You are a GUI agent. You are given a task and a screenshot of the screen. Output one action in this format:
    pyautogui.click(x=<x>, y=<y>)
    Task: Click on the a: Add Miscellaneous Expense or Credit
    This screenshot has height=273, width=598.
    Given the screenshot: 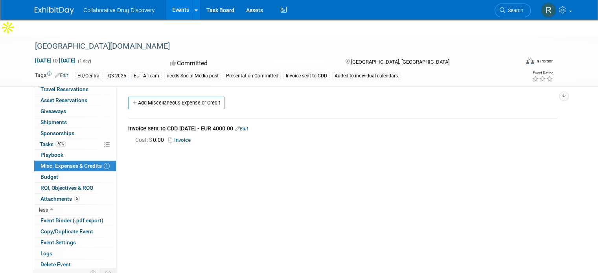 What is the action you would take?
    pyautogui.click(x=176, y=103)
    